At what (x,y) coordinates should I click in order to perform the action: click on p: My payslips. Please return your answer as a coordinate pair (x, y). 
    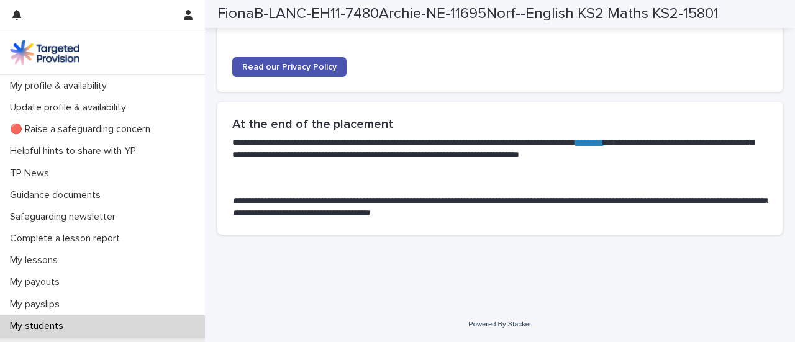
    Looking at the image, I should click on (37, 304).